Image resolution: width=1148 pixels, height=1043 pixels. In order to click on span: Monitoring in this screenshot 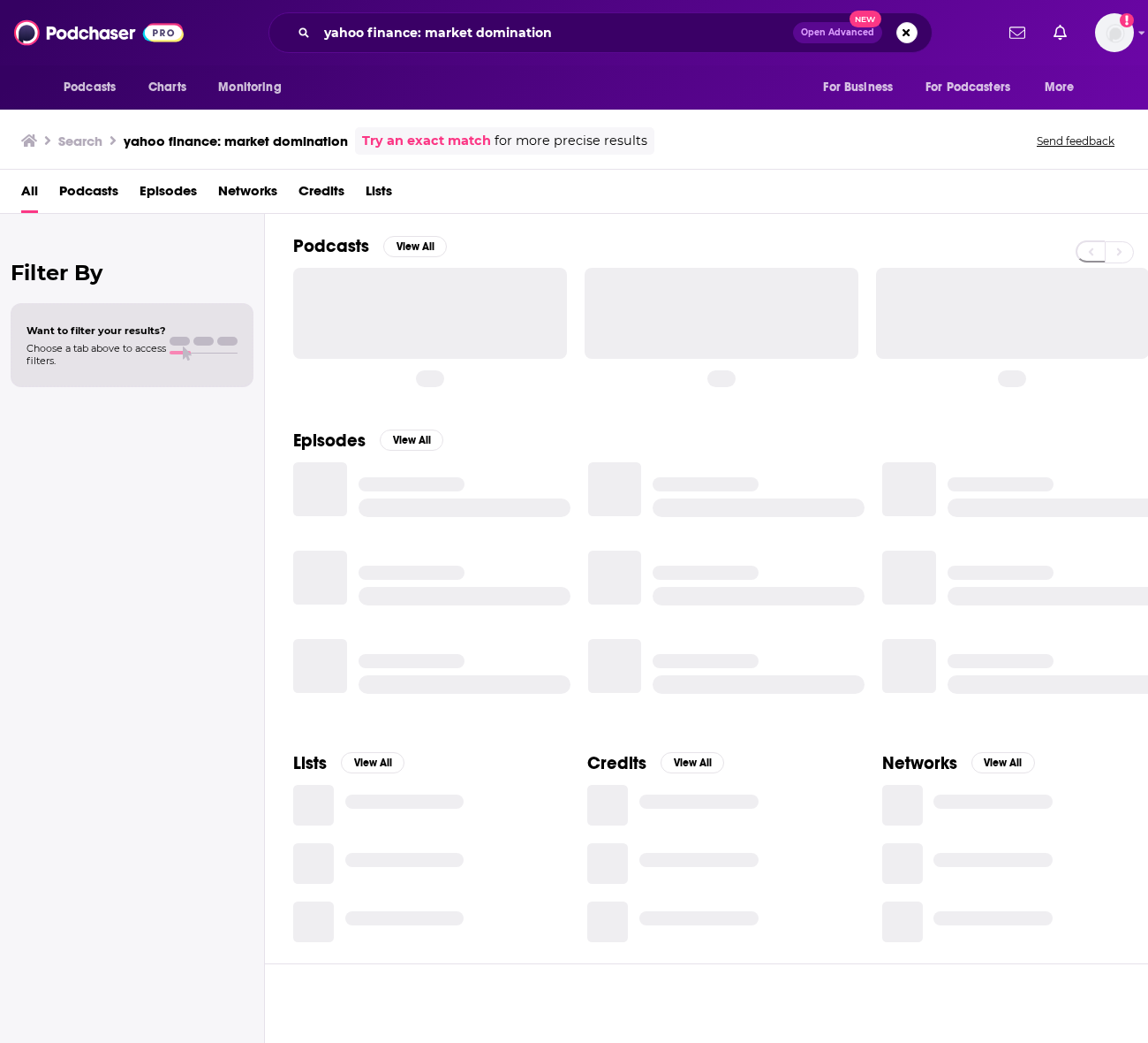, I will do `click(249, 87)`.